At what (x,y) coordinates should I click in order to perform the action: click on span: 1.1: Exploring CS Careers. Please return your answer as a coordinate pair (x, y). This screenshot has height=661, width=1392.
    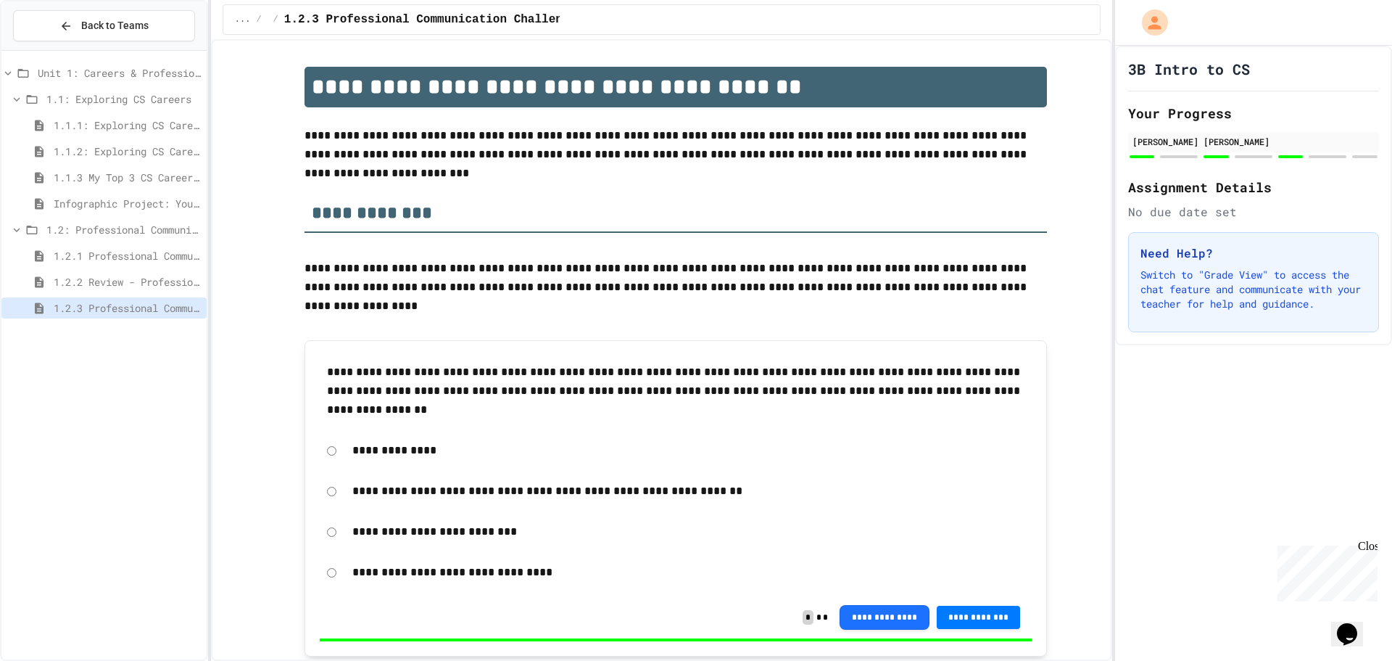
    Looking at the image, I should click on (123, 99).